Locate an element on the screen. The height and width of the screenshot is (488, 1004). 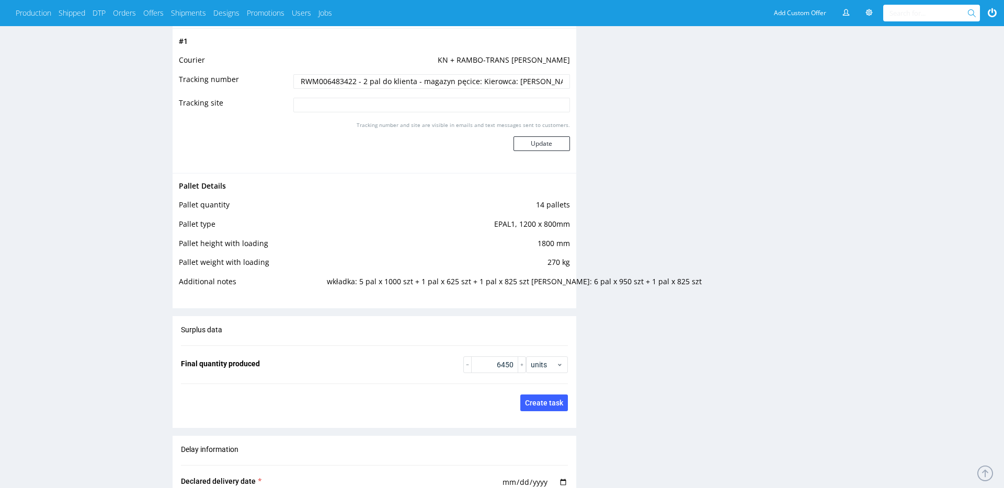
p: Tracking number and site are visible in emails and text messages sent to customers. is located at coordinates (463, 125).